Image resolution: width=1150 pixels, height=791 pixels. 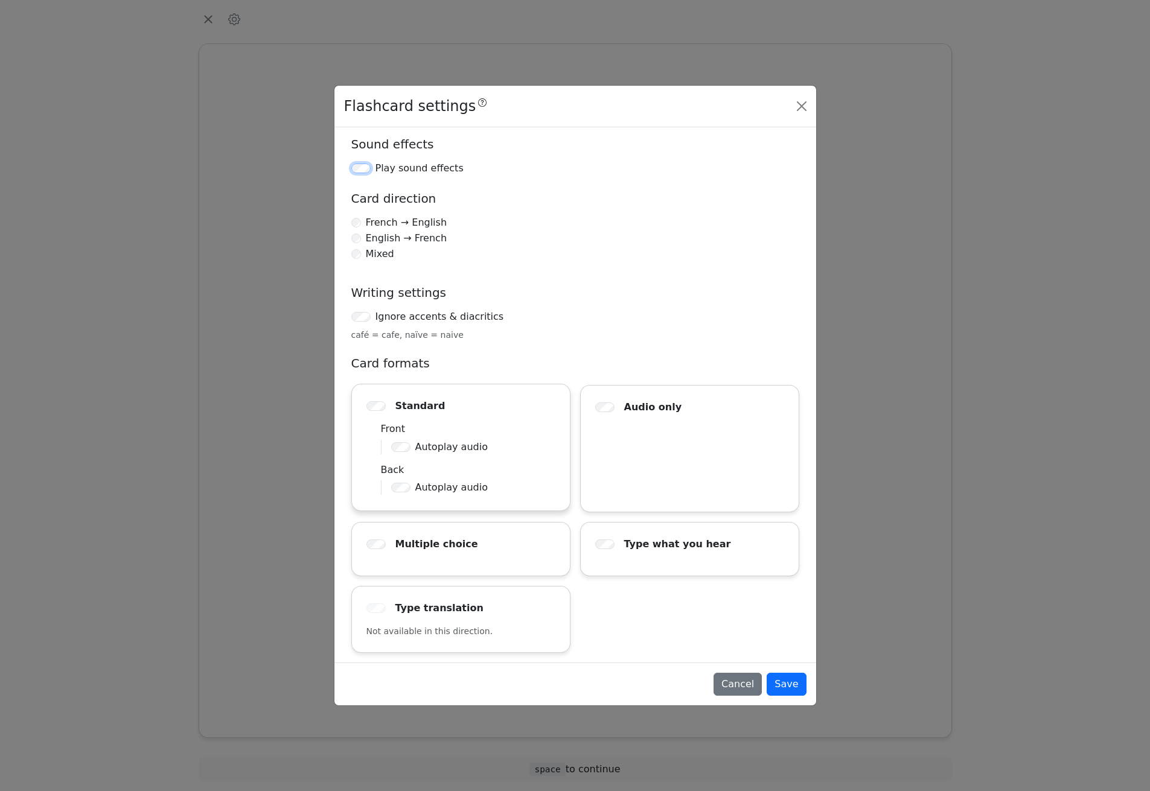 I want to click on button: Cancel, so click(x=737, y=684).